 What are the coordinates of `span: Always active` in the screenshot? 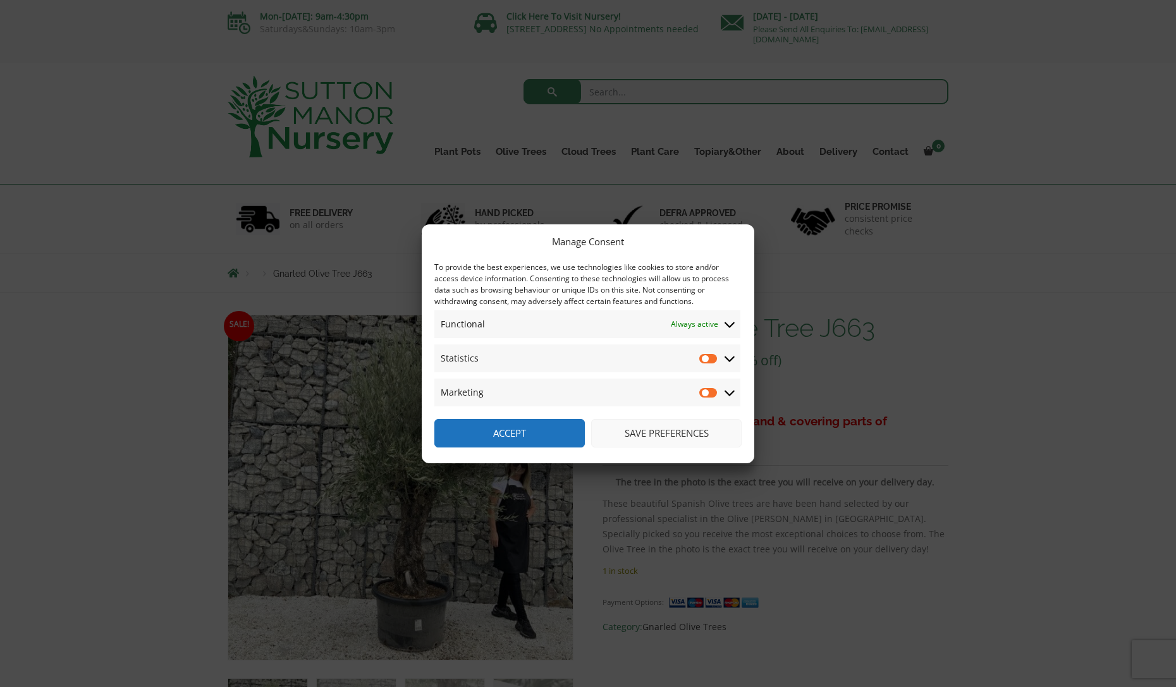 It's located at (694, 324).